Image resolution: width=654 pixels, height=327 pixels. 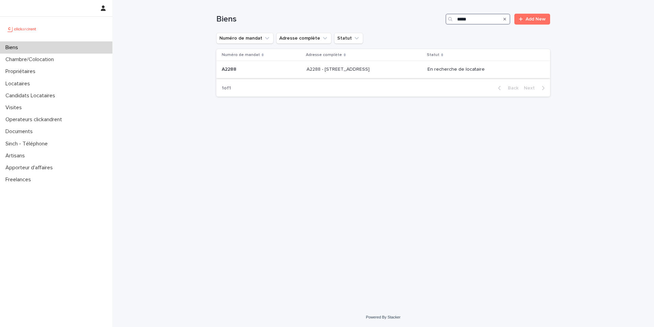 What do you see at coordinates (536, 88) in the screenshot?
I see `button: Next` at bounding box center [536, 88].